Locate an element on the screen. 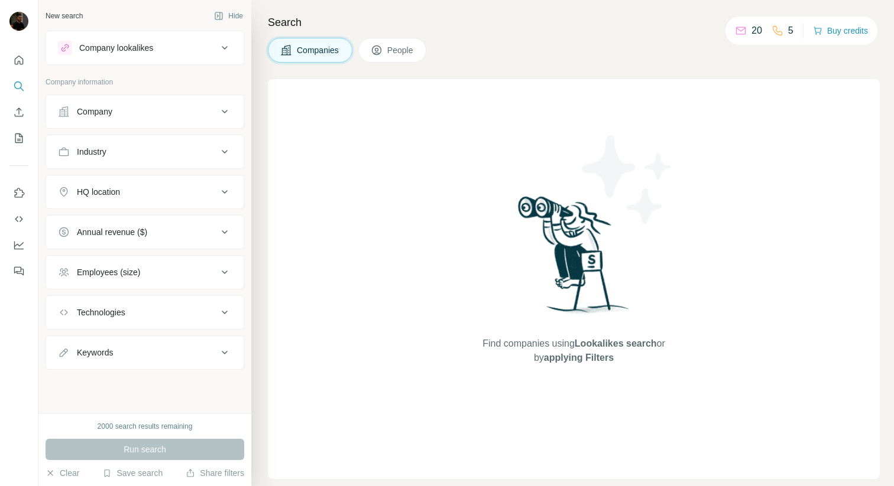  button: Buy credits is located at coordinates (840, 31).